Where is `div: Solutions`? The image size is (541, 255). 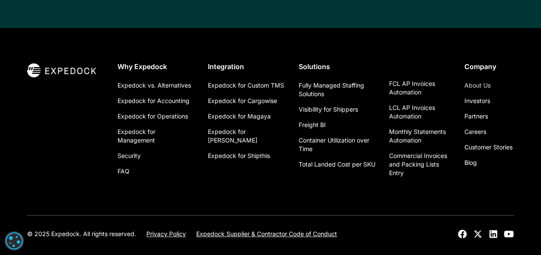 div: Solutions is located at coordinates (337, 67).